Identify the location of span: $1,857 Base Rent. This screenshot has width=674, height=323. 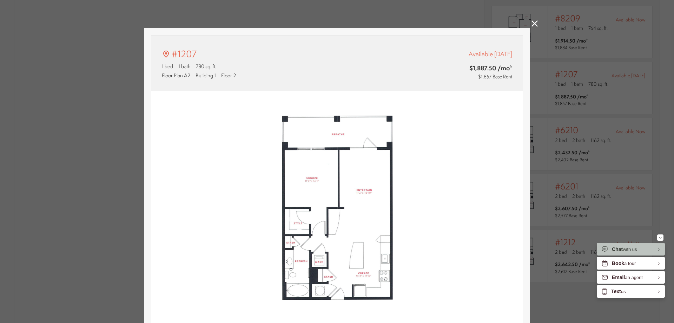
(495, 77).